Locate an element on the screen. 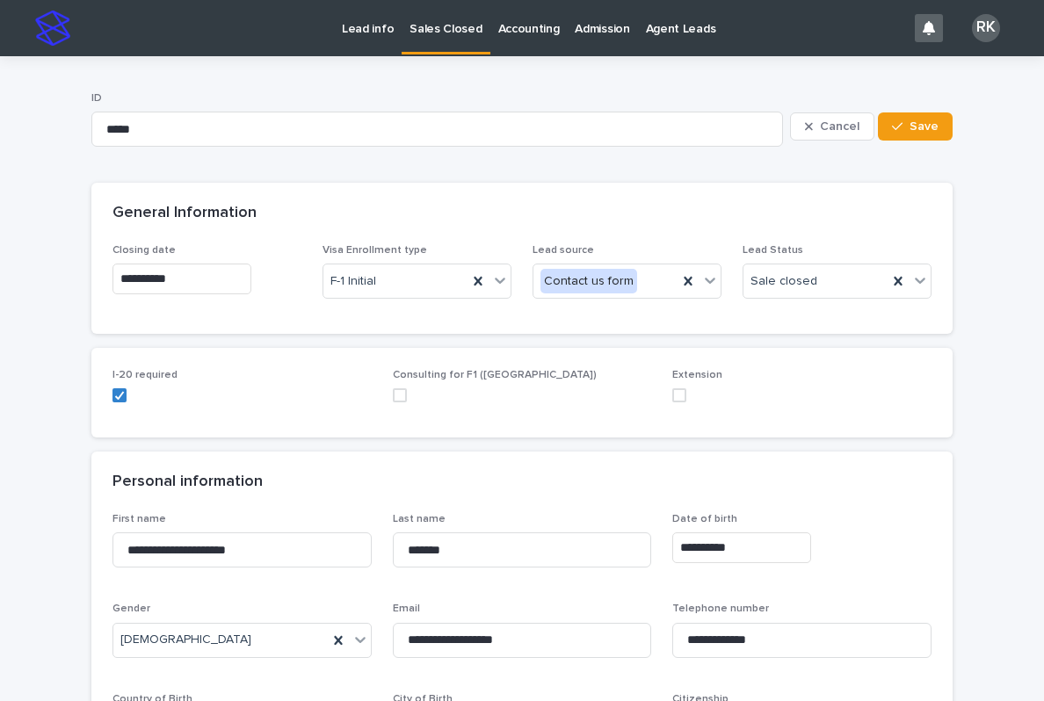  span: Save is located at coordinates (923, 127).